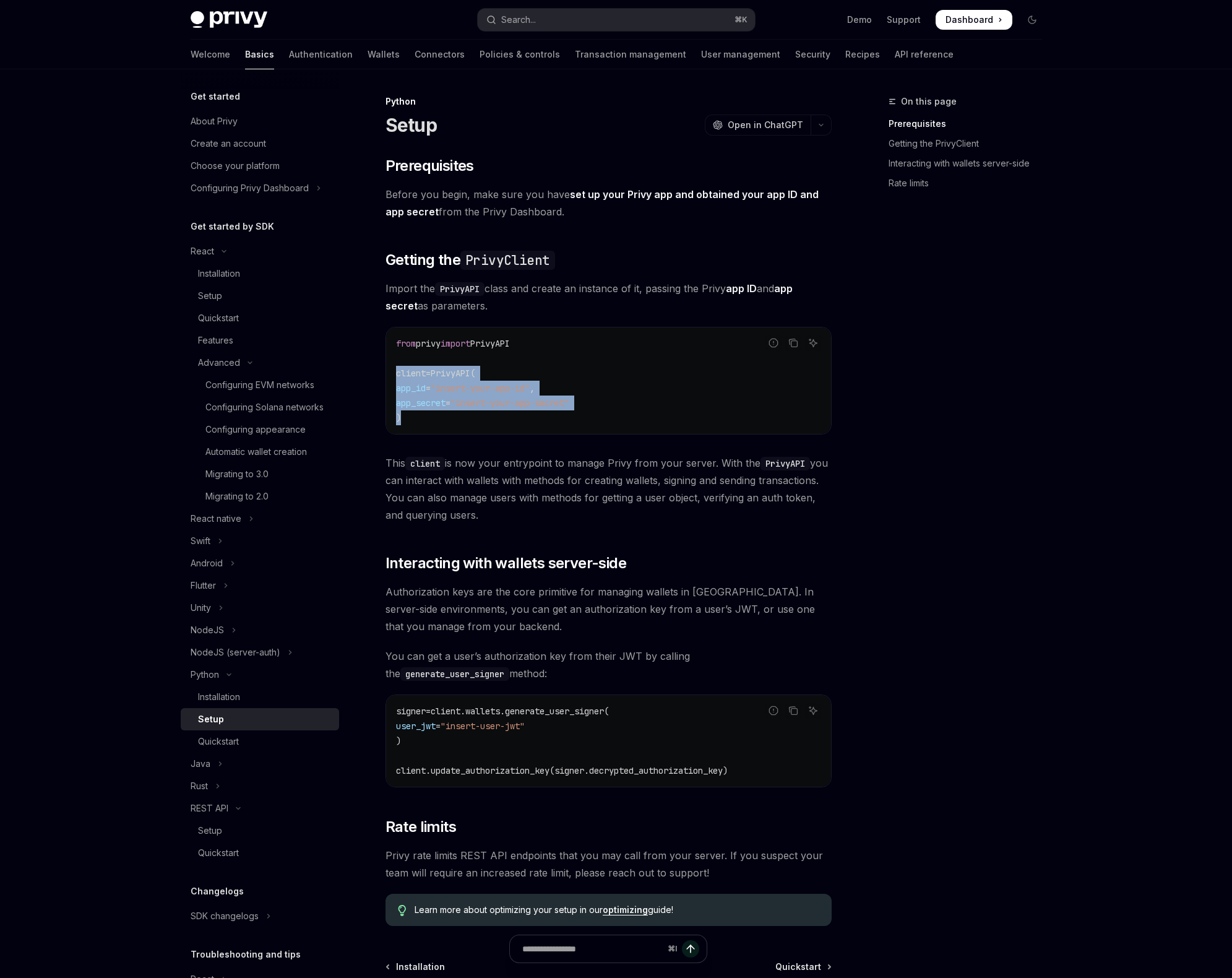 The image size is (1232, 978). I want to click on span: app_secret, so click(421, 402).